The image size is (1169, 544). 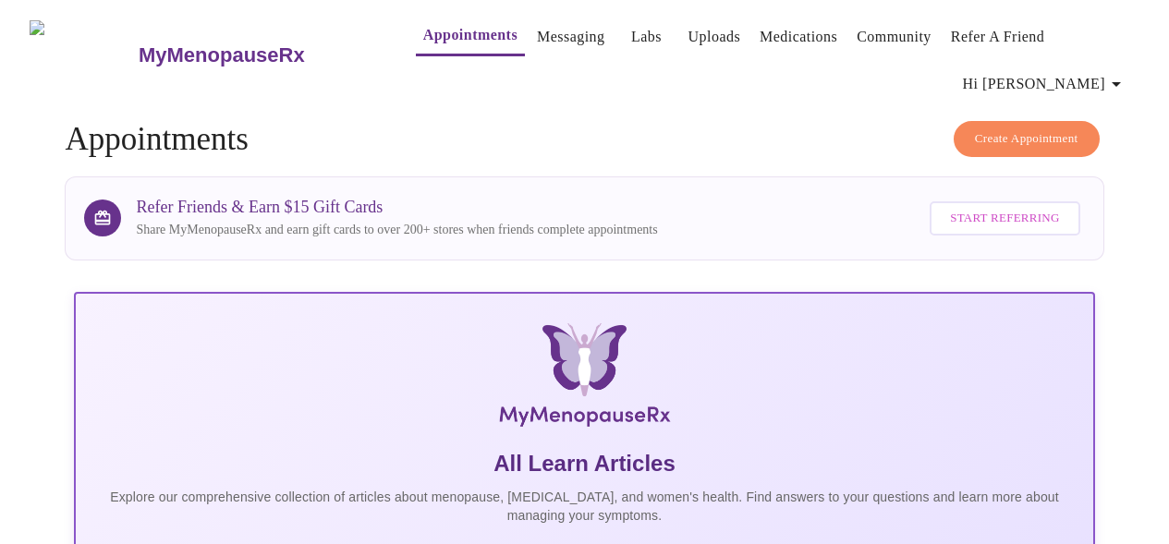 I want to click on a: Start Referring, so click(x=1005, y=218).